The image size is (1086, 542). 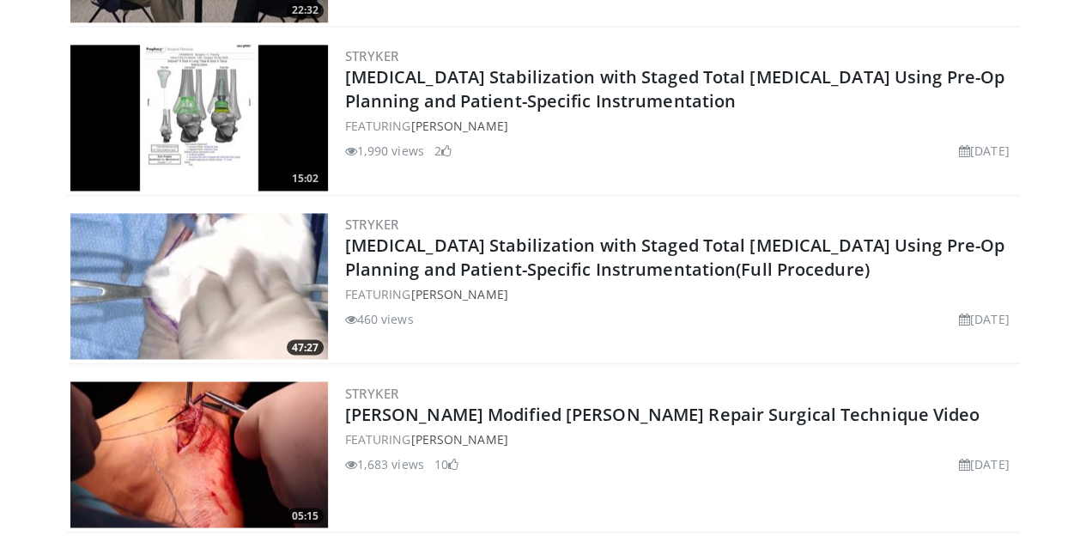 I want to click on a: 15:02, so click(x=199, y=118).